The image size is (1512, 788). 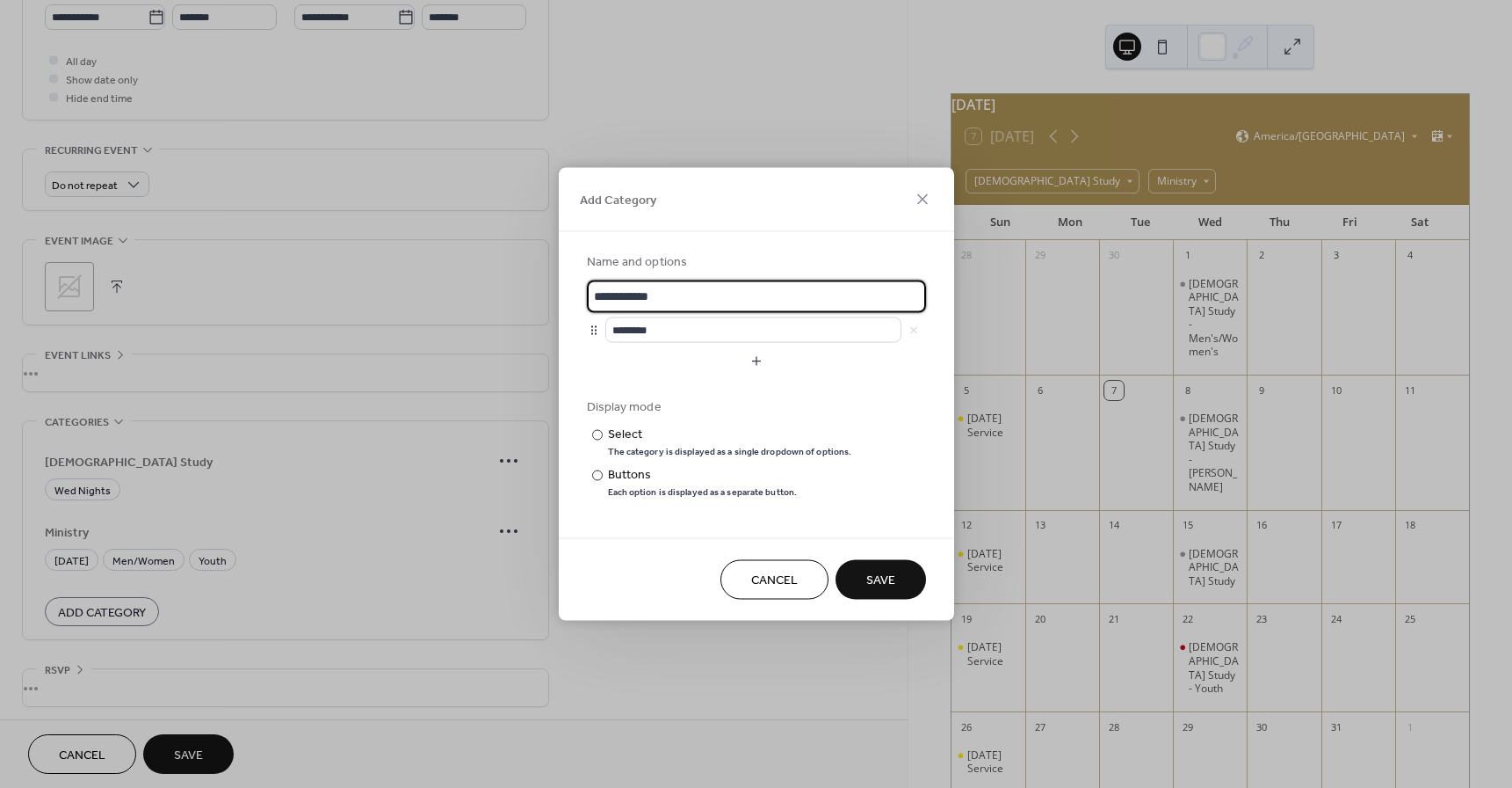 What do you see at coordinates (617, 200) in the screenshot?
I see `span: Add Category` at bounding box center [617, 200].